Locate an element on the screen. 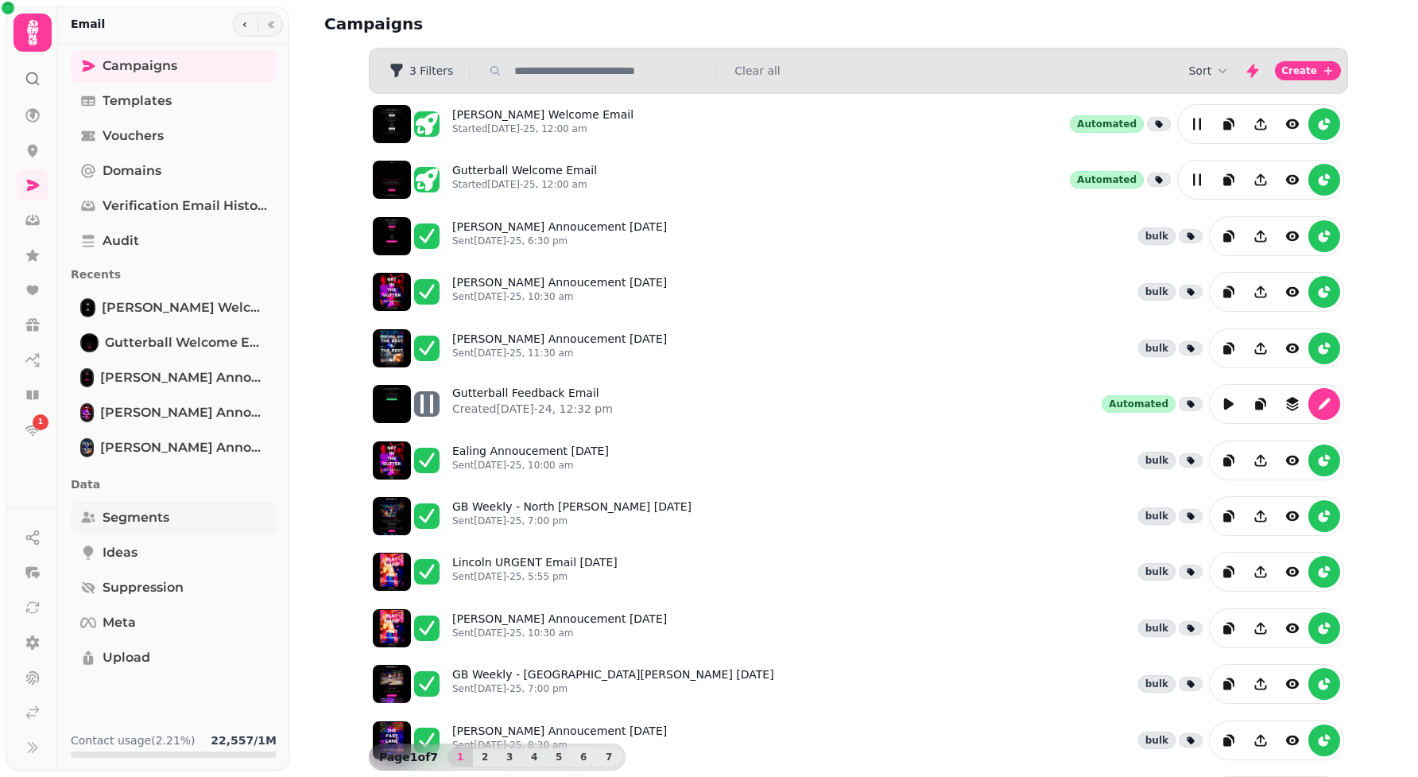 Image resolution: width=1418 pixels, height=777 pixels. button: 6 is located at coordinates (583, 757).